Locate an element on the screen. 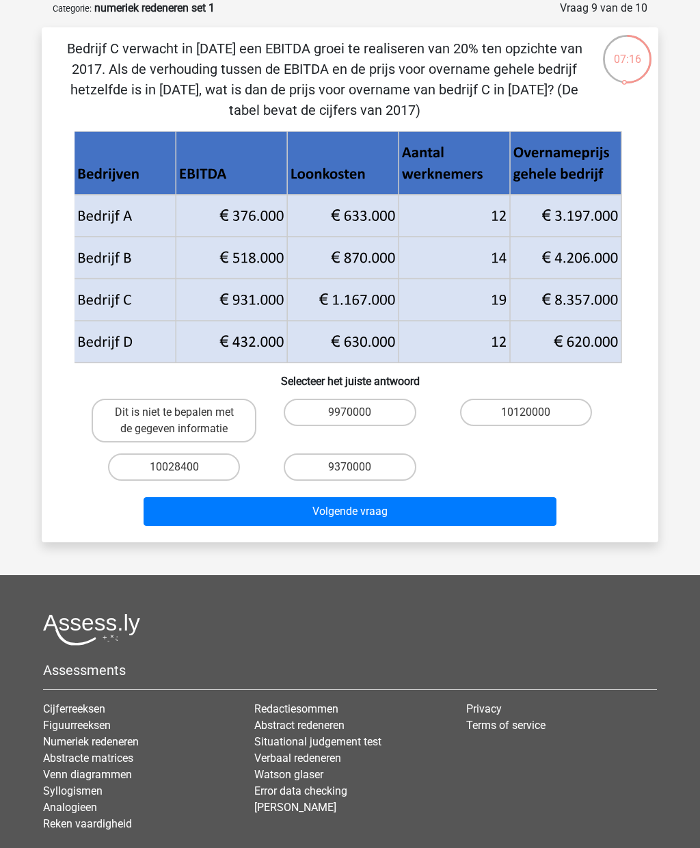 The image size is (700, 848). a: Abstract redeneren is located at coordinates (300, 725).